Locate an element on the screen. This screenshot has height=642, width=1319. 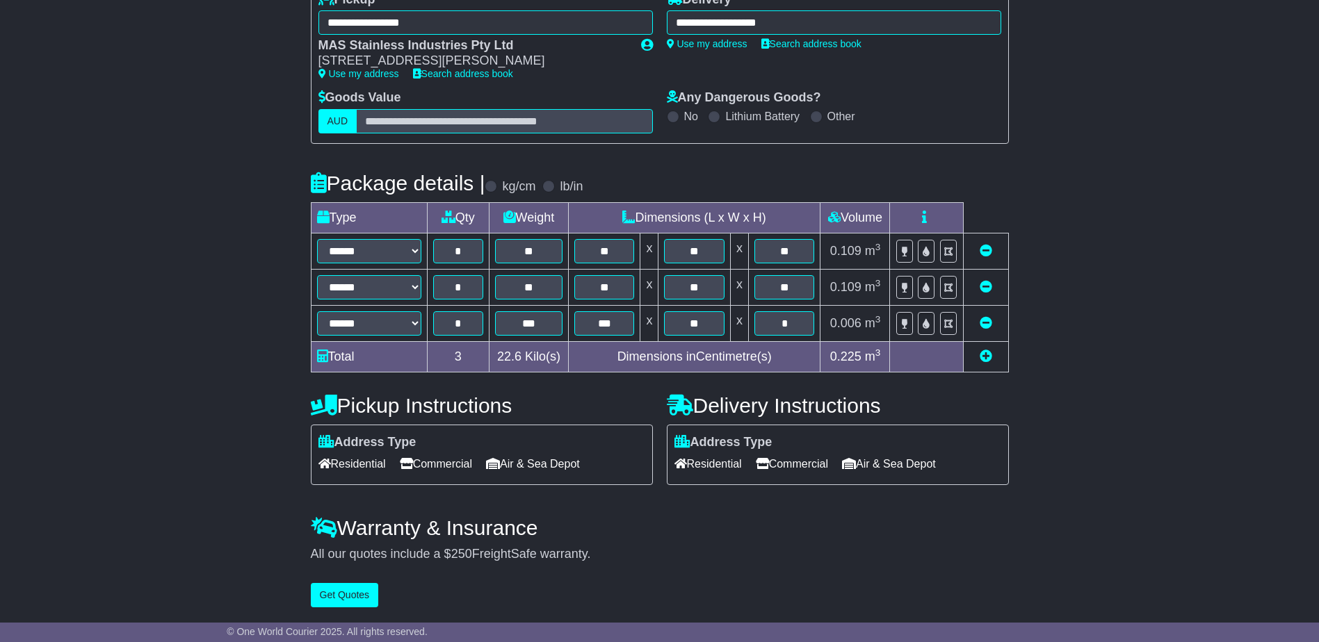
span: 0.006 is located at coordinates (845, 323).